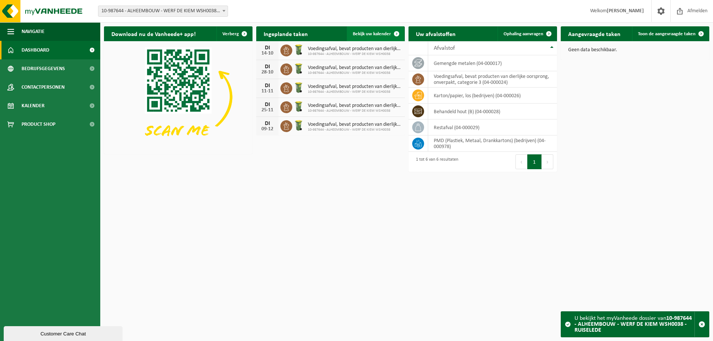  Describe the element at coordinates (43, 87) in the screenshot. I see `span: Contactpersonen` at that location.